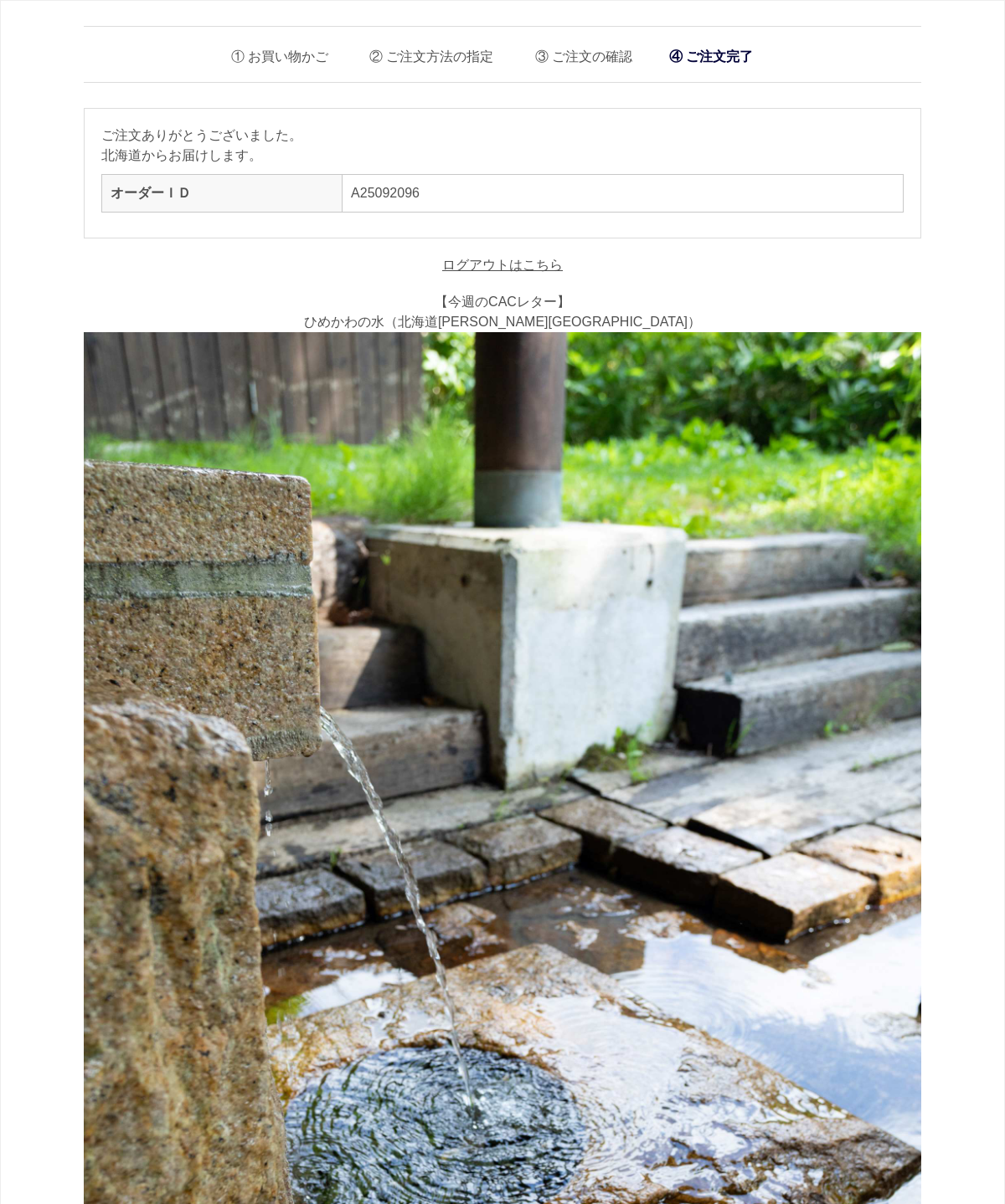 This screenshot has height=1204, width=1005. Describe the element at coordinates (424, 52) in the screenshot. I see `li: ご注文方法の指定` at that location.